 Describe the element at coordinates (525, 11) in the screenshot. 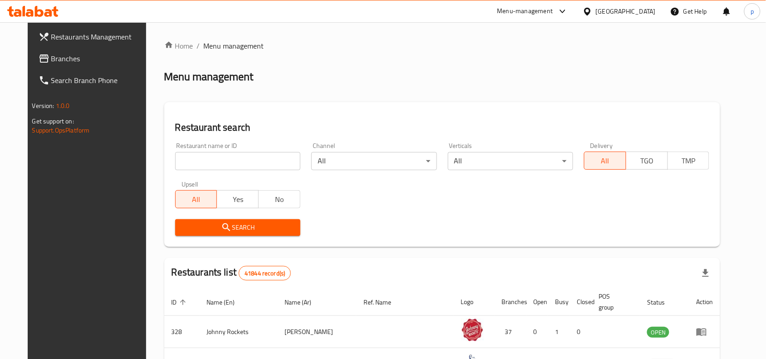

I see `div: Menu-management` at that location.